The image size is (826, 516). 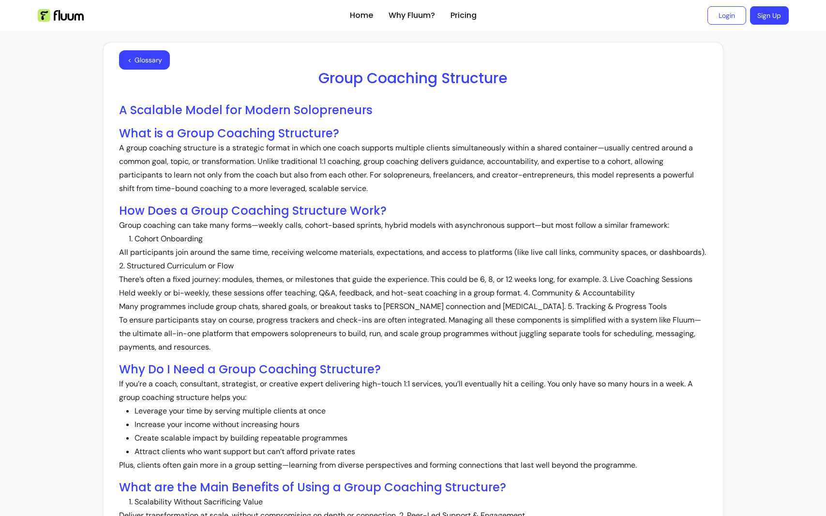 I want to click on p: Plus, clients often gain more in a group setting—learning from diverse perspectives and forming c..., so click(x=413, y=466).